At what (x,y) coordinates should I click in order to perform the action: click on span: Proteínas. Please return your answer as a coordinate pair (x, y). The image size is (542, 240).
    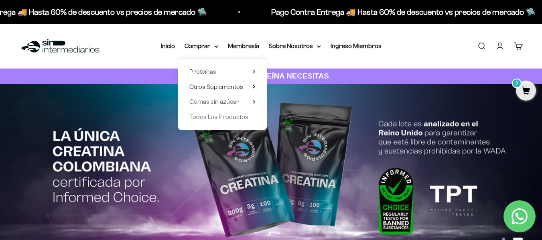
    Looking at the image, I should click on (203, 71).